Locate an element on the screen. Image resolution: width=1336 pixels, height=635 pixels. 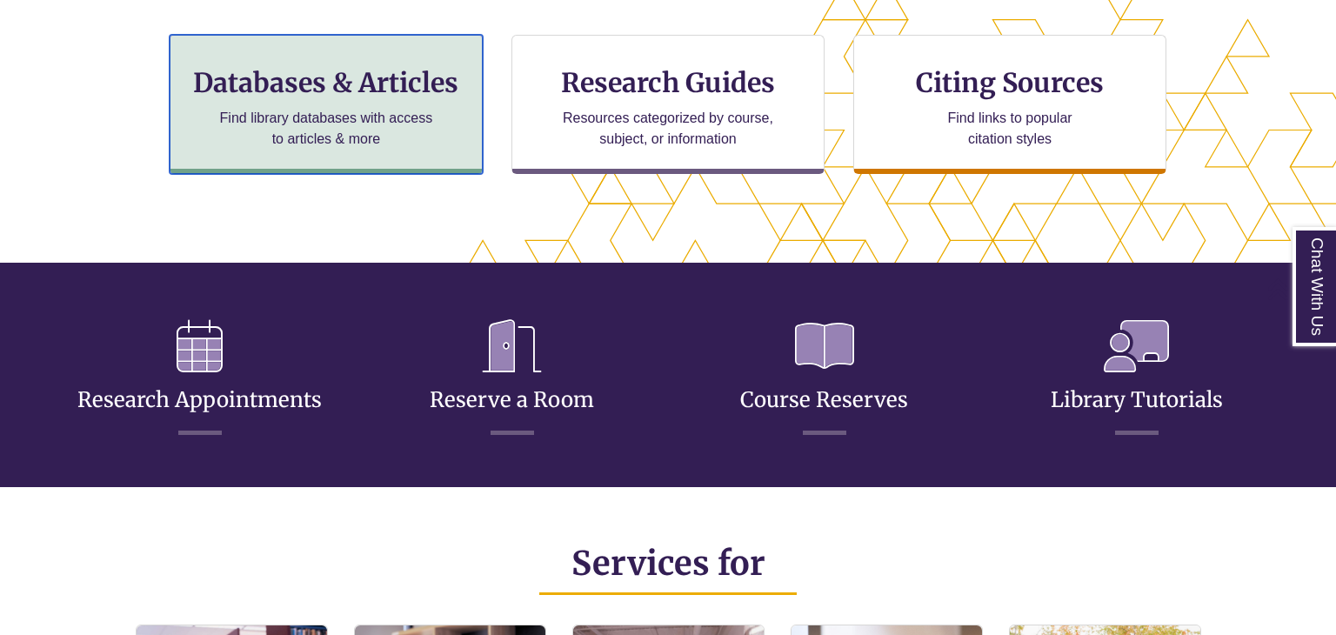
h3: Citing Sources is located at coordinates (1010, 83).